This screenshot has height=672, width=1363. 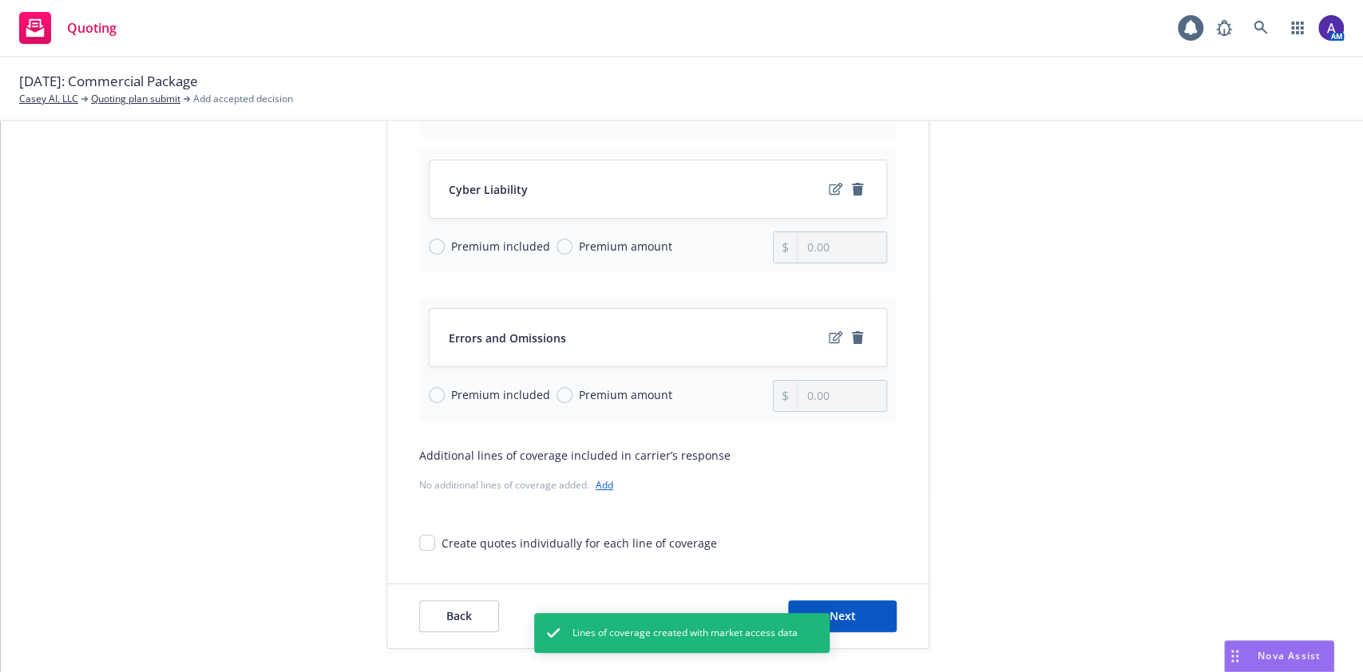 I want to click on span: Add accepted decision, so click(x=243, y=99).